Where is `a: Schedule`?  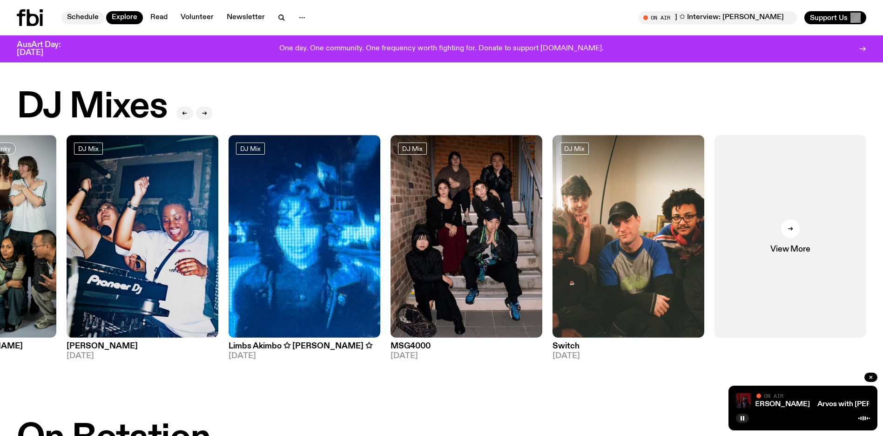
a: Schedule is located at coordinates (83, 18).